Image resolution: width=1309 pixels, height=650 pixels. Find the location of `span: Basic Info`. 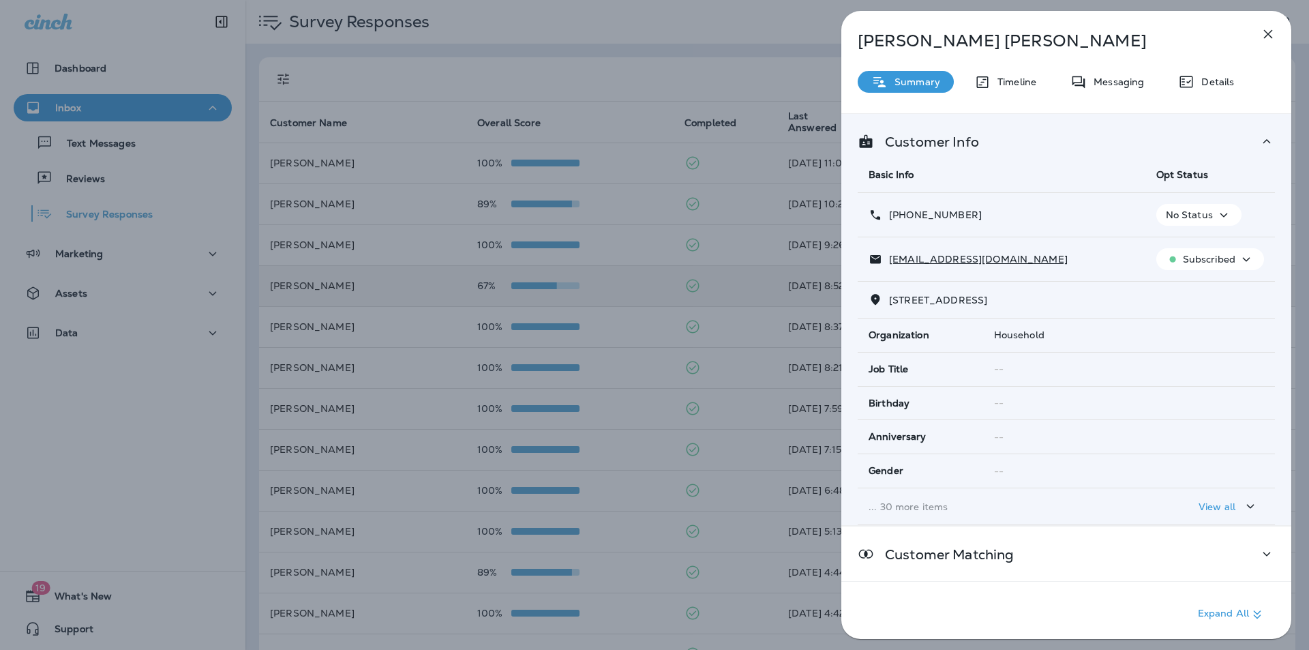

span: Basic Info is located at coordinates (891, 175).